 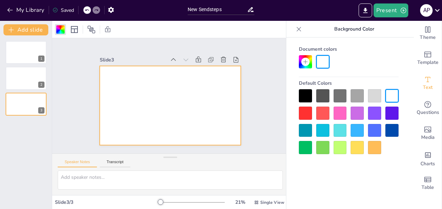 I want to click on button: Transcript, so click(x=115, y=164).